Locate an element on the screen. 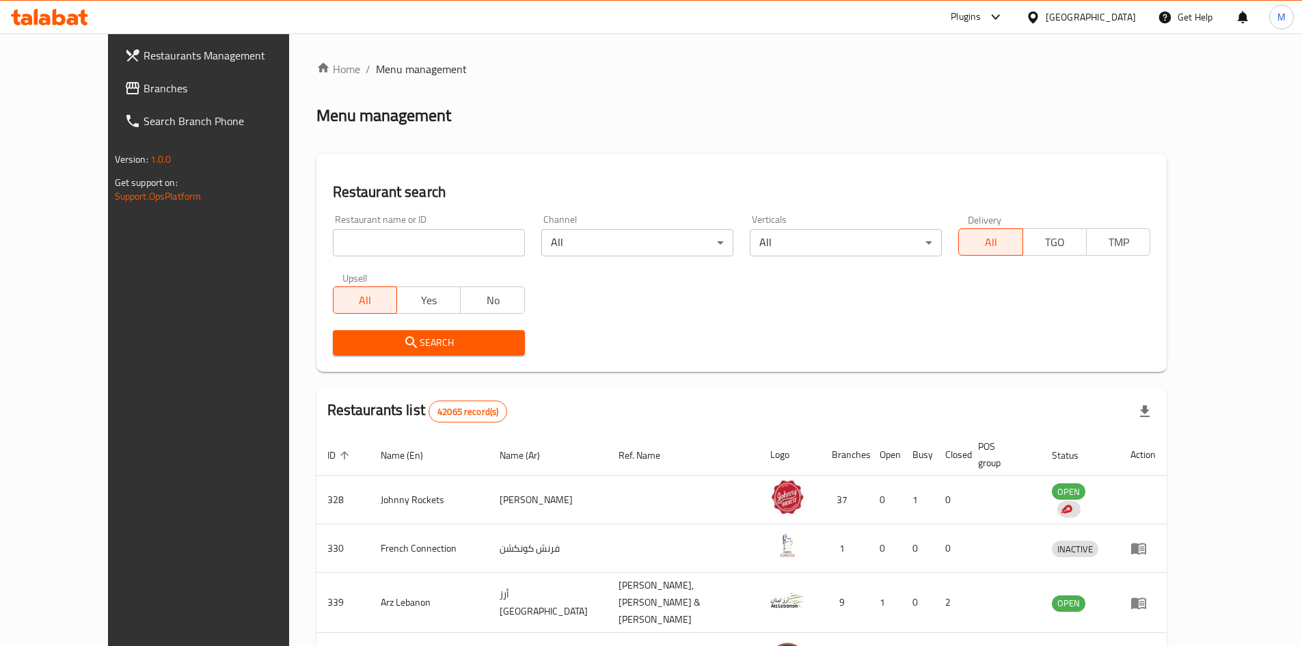 The height and width of the screenshot is (646, 1302). span: Ref. Name is located at coordinates (648, 455).